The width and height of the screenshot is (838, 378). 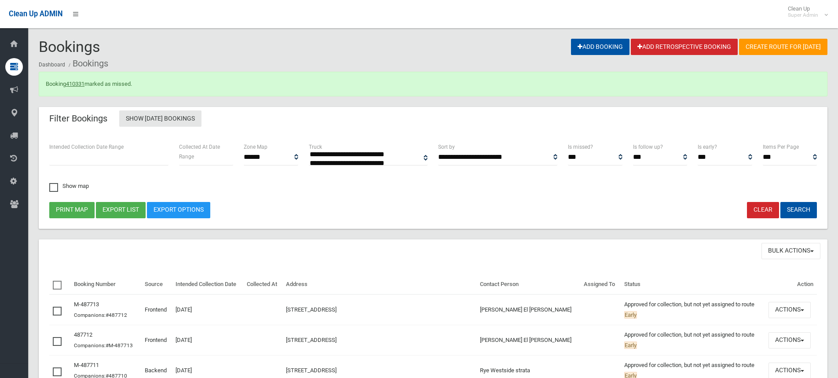 I want to click on th: Source, so click(x=156, y=284).